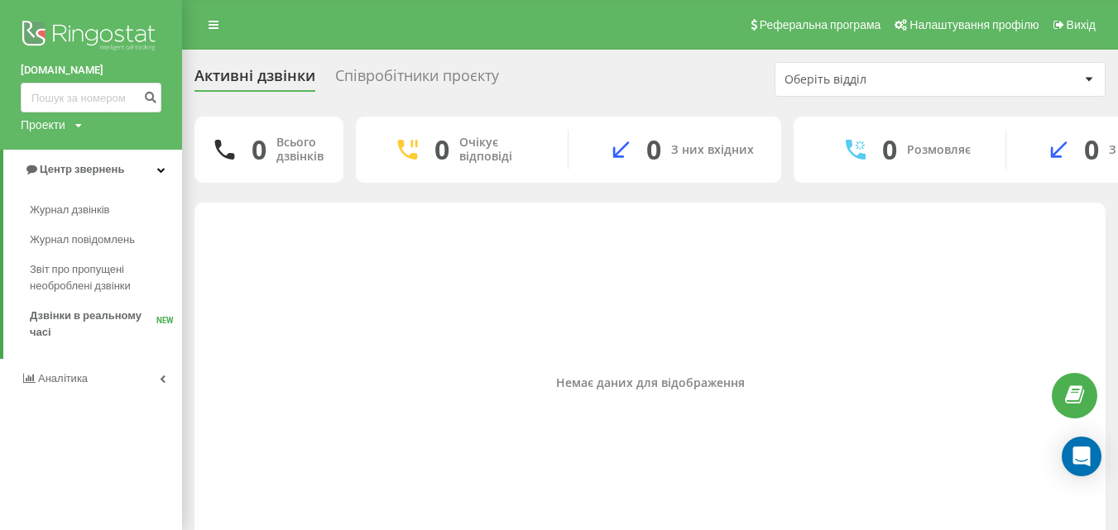 The height and width of the screenshot is (530, 1118). I want to click on span: Реферальна програма, so click(820, 25).